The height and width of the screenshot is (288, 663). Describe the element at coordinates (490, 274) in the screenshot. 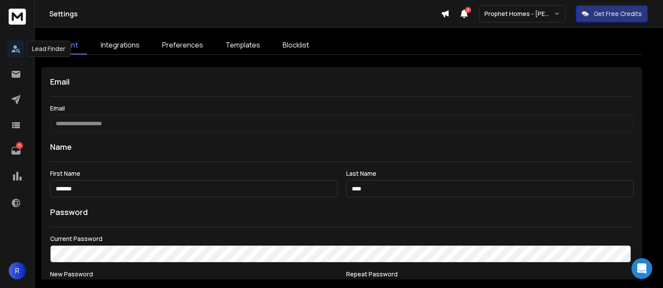

I see `label: Repeat Password` at that location.